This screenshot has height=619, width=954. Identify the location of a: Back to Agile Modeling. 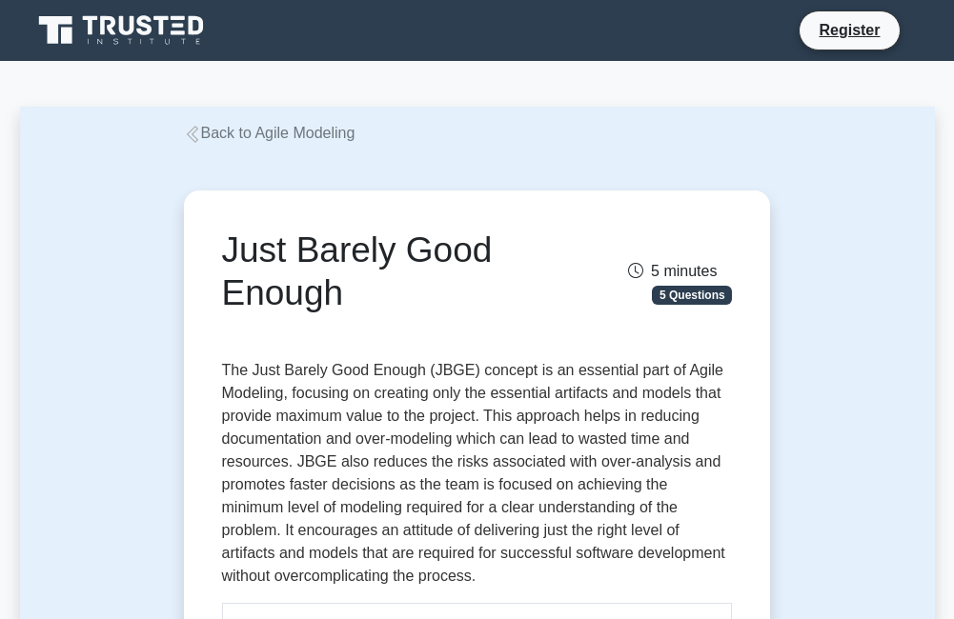
(270, 132).